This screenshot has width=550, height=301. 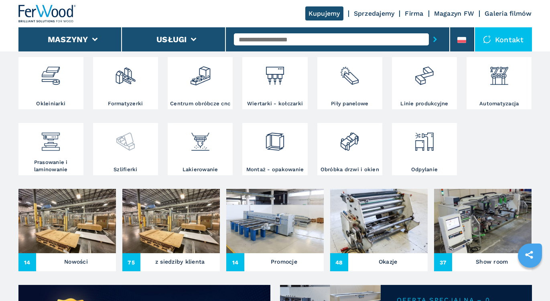 What do you see at coordinates (51, 166) in the screenshot?
I see `h3: Prasowanie i laminowanie` at bounding box center [51, 166].